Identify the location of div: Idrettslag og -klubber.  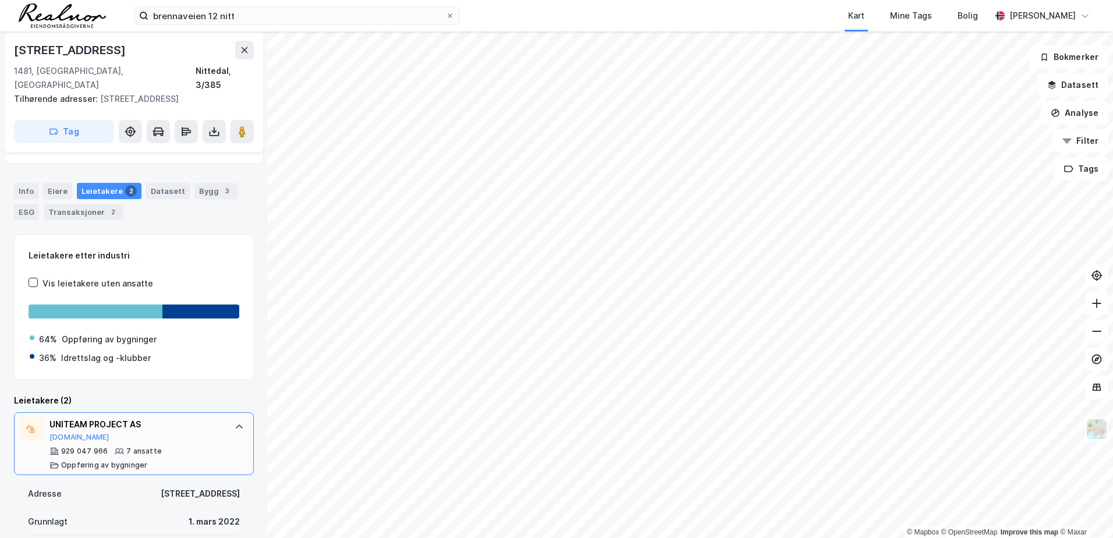
(106, 358).